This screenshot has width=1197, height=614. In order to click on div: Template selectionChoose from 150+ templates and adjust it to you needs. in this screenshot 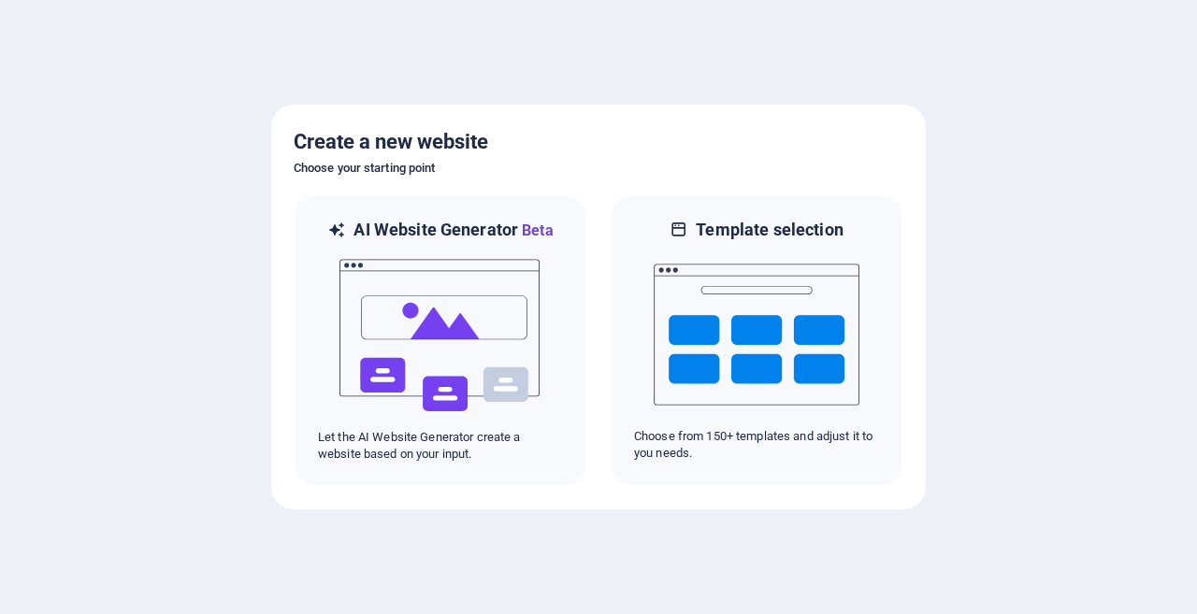, I will do `click(757, 340)`.